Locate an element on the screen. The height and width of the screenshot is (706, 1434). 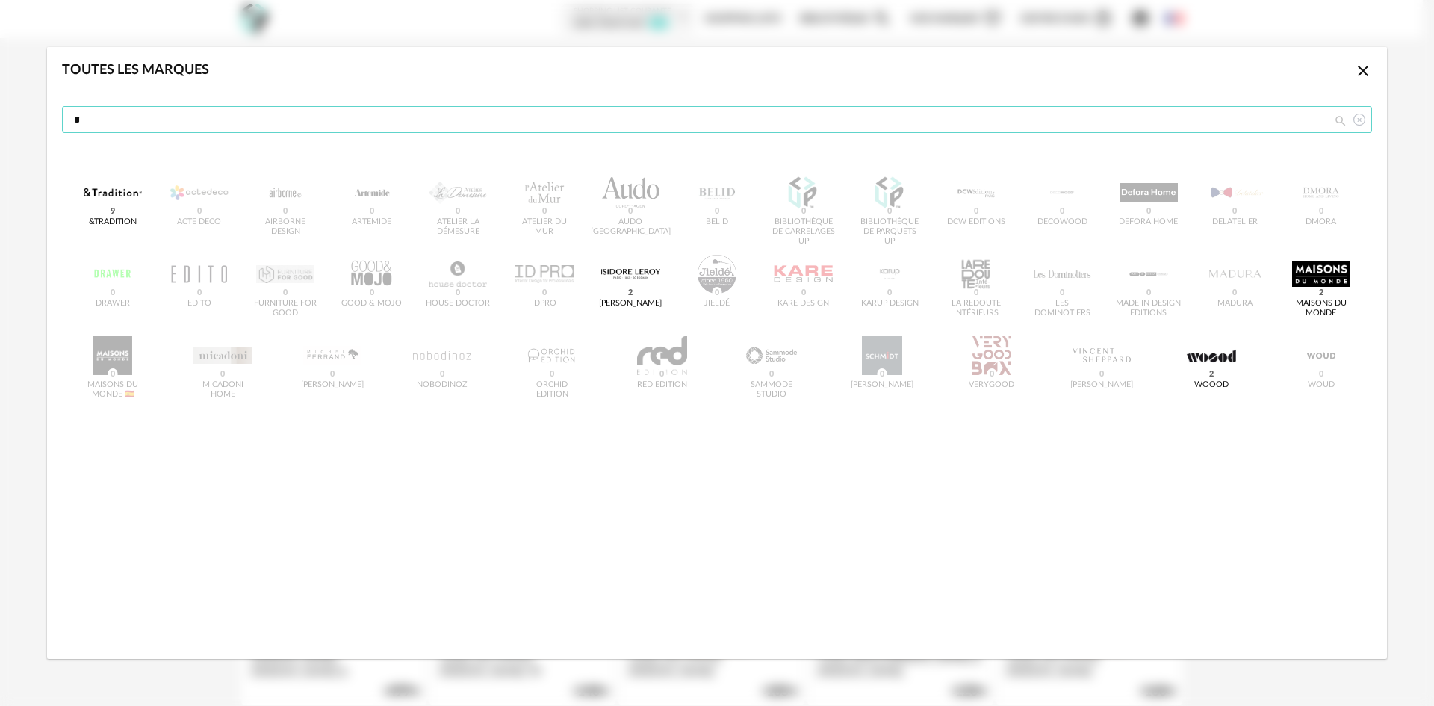
div: WOOOD is located at coordinates (1211, 385).